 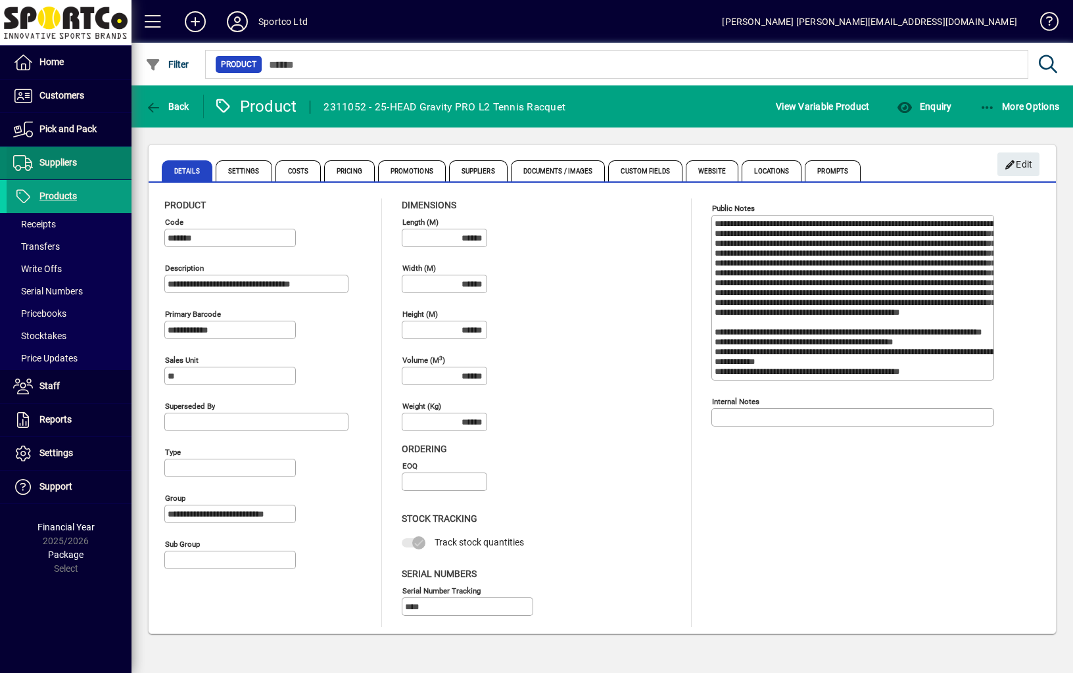 What do you see at coordinates (237, 22) in the screenshot?
I see `button: Profile` at bounding box center [237, 22].